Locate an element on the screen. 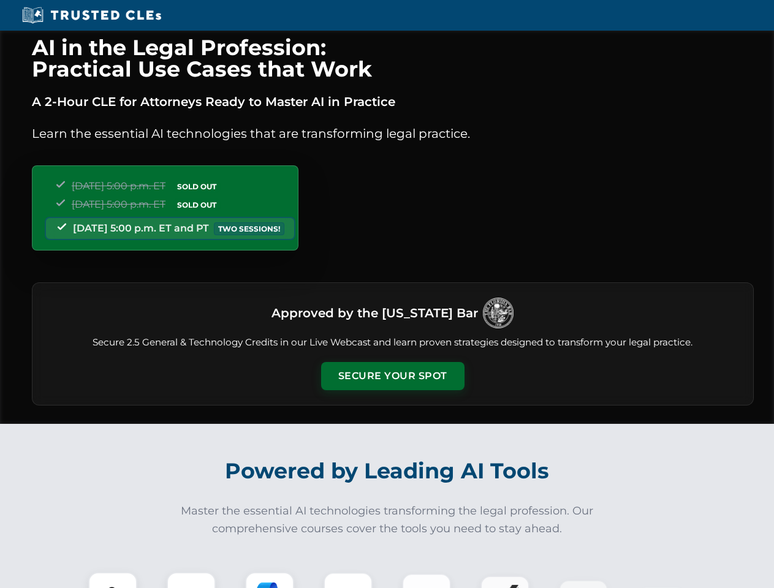  button: Secure Your Spot is located at coordinates (393, 376).